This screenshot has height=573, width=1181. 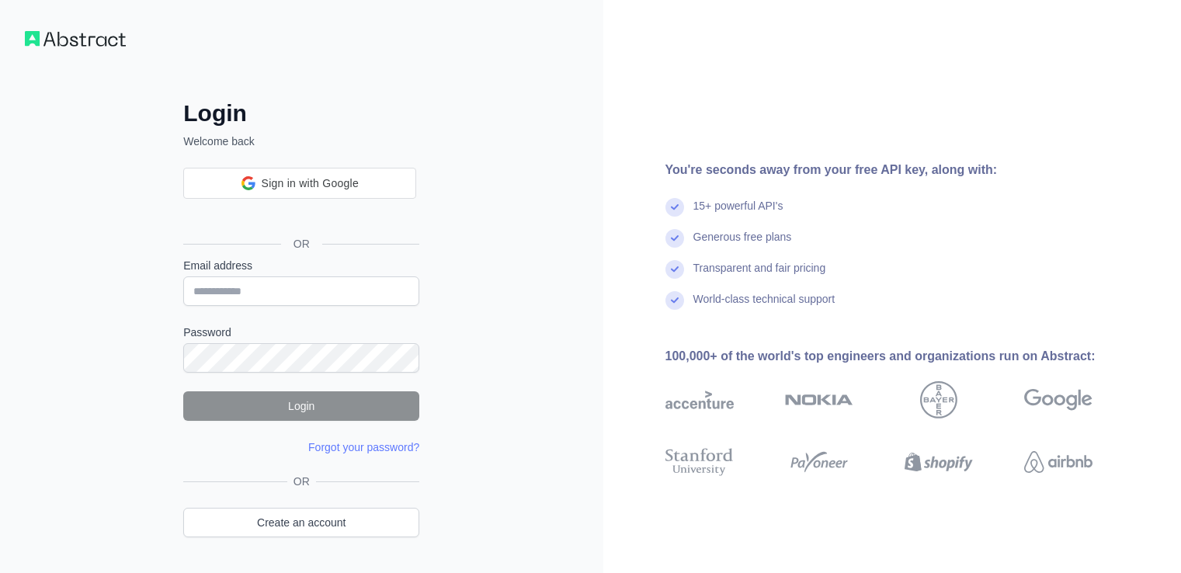 I want to click on img: bayer, so click(x=939, y=400).